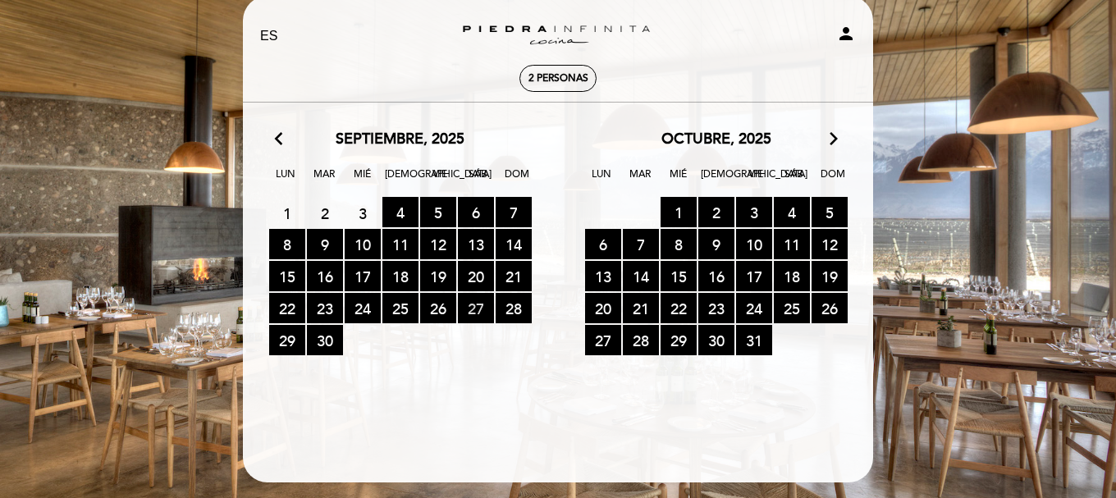 The height and width of the screenshot is (498, 1116). Describe the element at coordinates (558, 78) in the screenshot. I see `span: 2 personas` at that location.